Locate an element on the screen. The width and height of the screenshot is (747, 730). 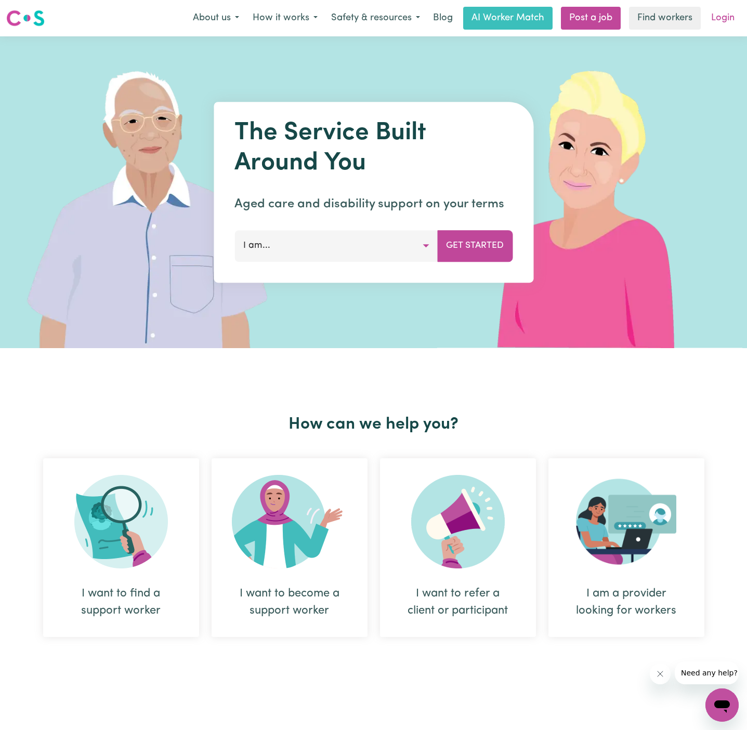
button: About us is located at coordinates (216, 18).